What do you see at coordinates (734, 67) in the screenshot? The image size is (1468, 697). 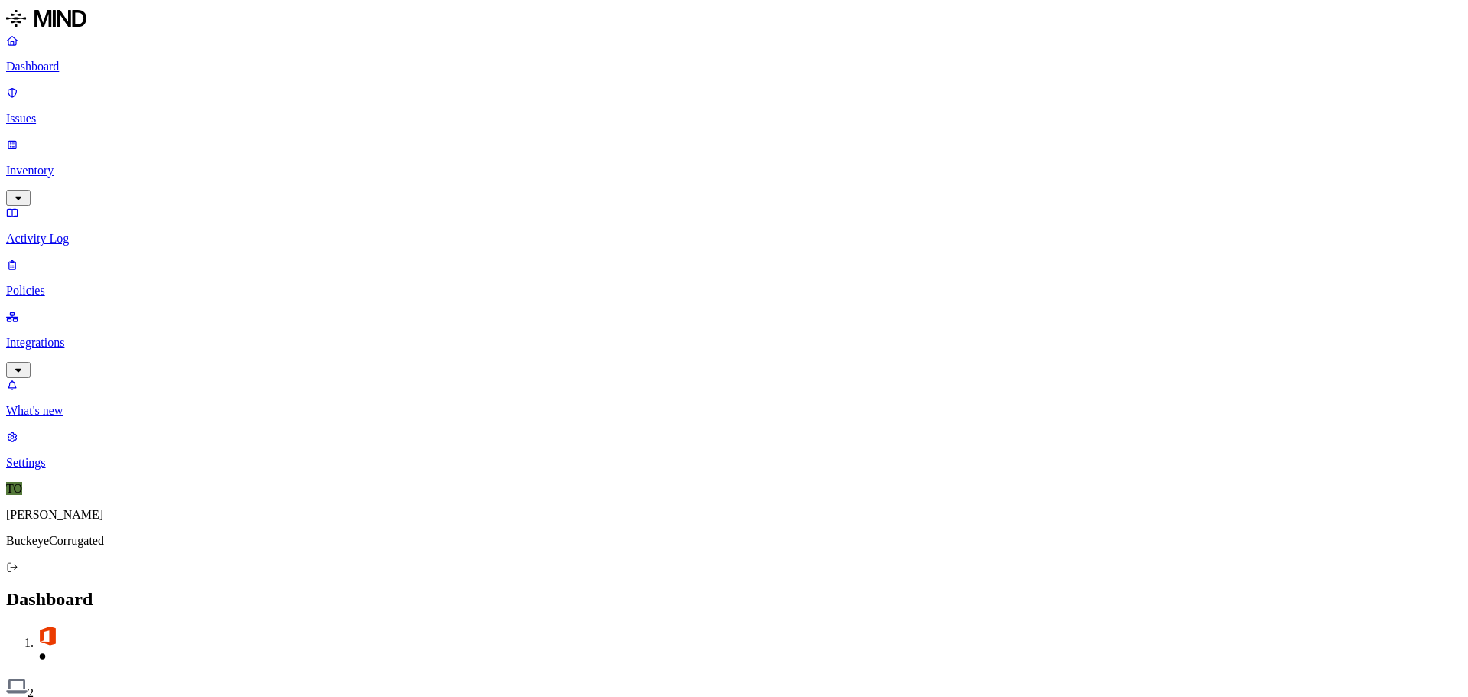 I see `p: Dashboard` at bounding box center [734, 67].